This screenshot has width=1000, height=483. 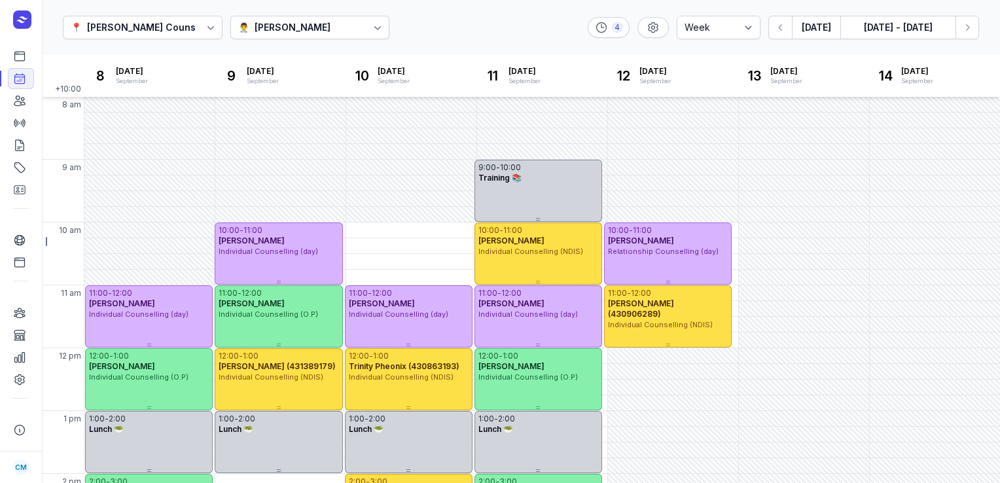 What do you see at coordinates (500, 177) in the screenshot?
I see `span: Training 📚` at bounding box center [500, 177].